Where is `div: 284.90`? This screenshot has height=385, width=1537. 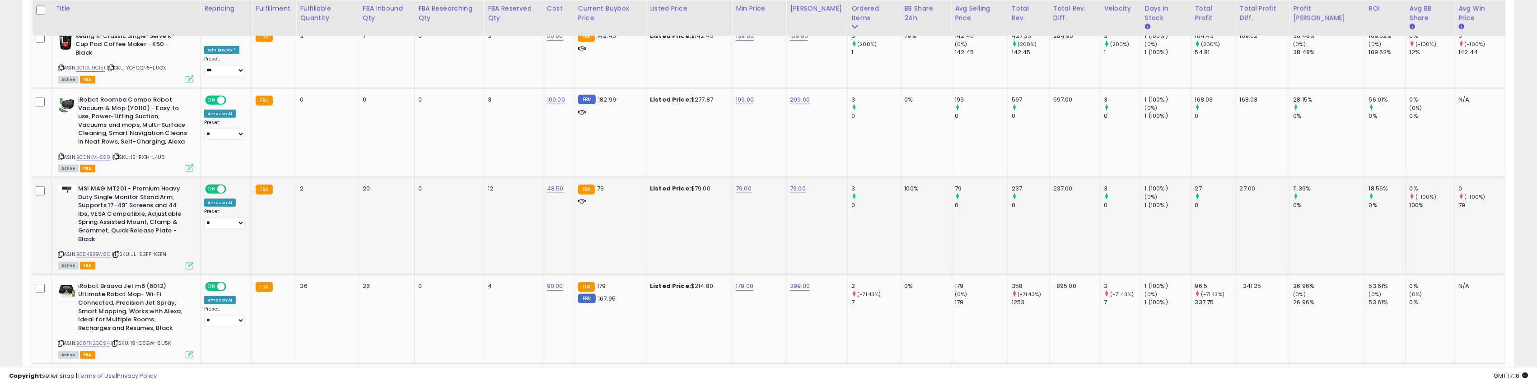 div: 284.90 is located at coordinates (1073, 36).